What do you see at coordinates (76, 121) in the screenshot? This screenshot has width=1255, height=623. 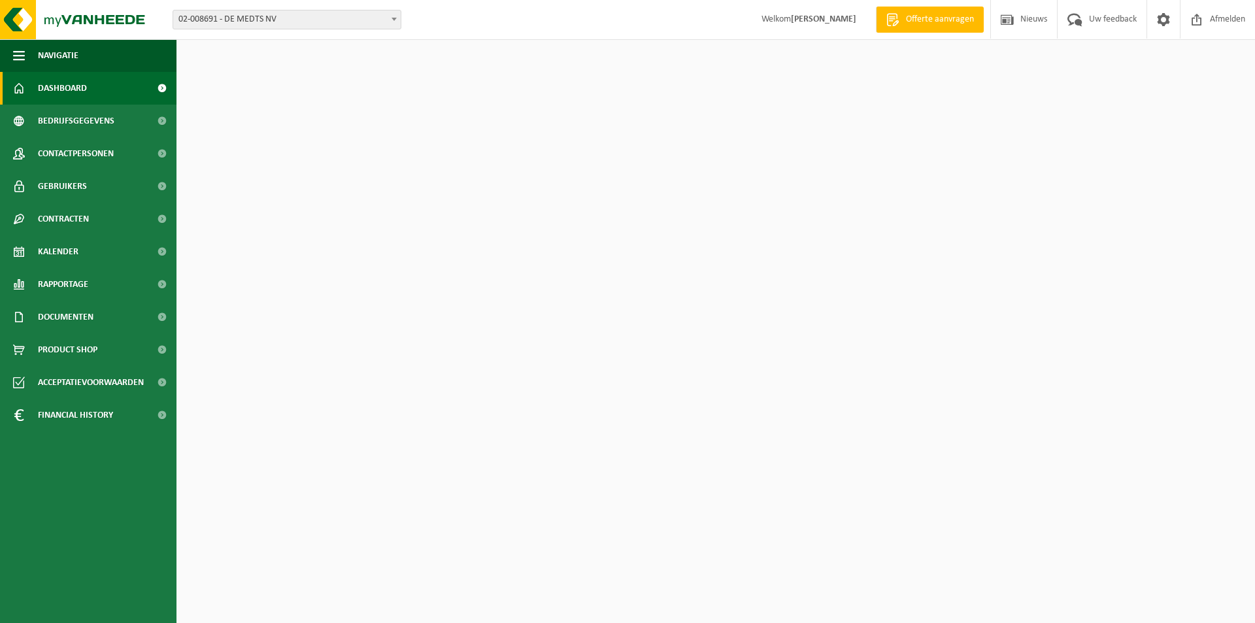 I see `span: Bedrijfsgegevens` at bounding box center [76, 121].